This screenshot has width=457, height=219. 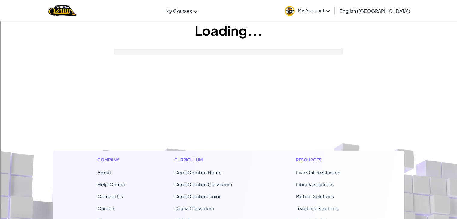 I want to click on a: Ozaria by CodeCombat logo, so click(x=62, y=11).